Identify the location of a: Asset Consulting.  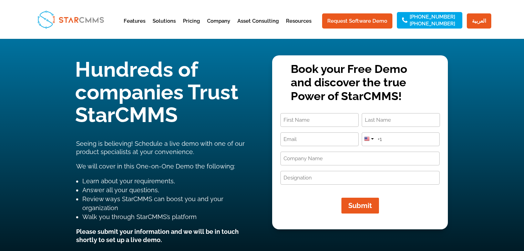
(258, 27).